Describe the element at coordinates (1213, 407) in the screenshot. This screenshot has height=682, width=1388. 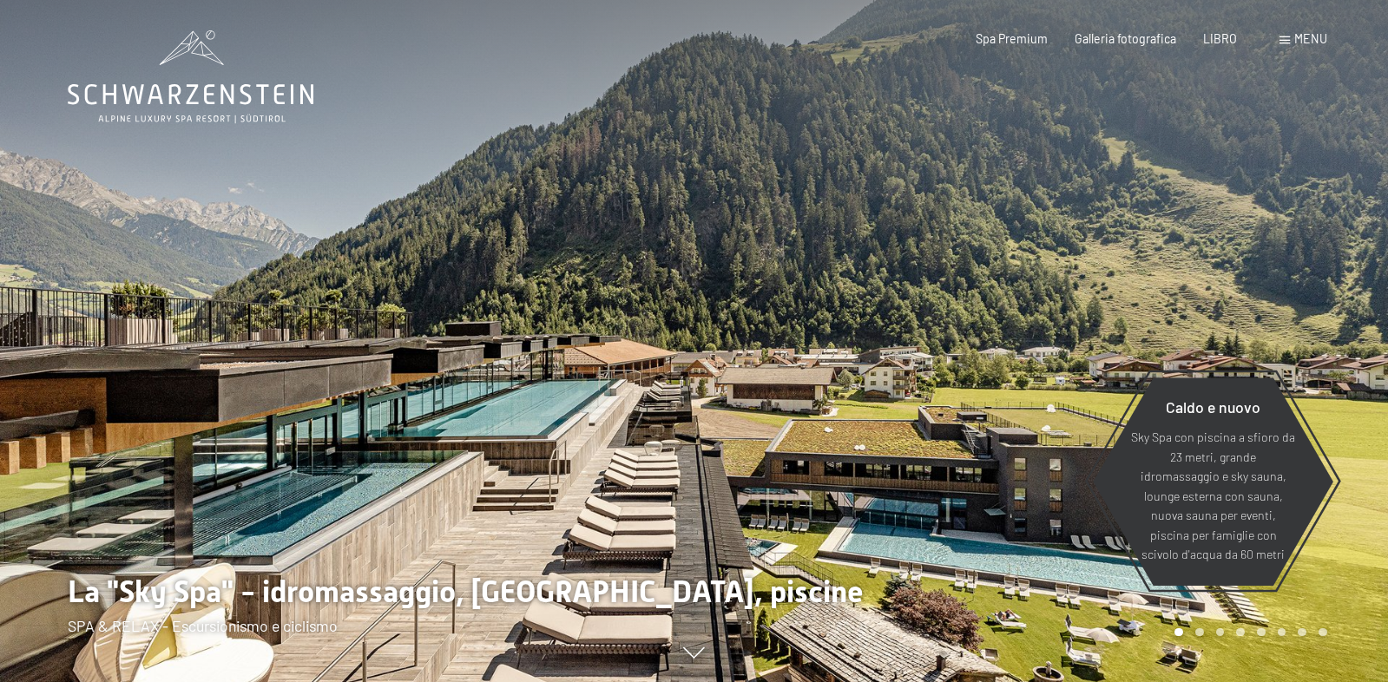
I see `font: Caldo e nuovo` at that location.